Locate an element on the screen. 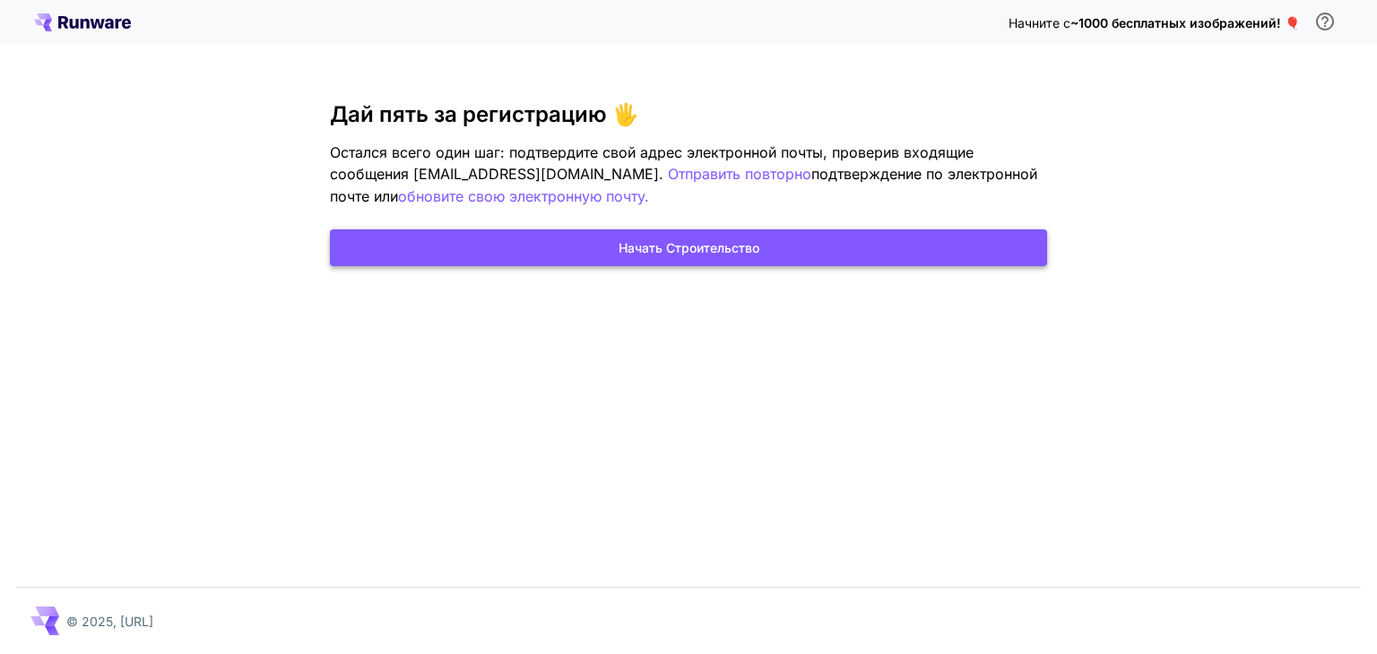 The width and height of the screenshot is (1377, 654). button: Начать строительство is located at coordinates (688, 247).